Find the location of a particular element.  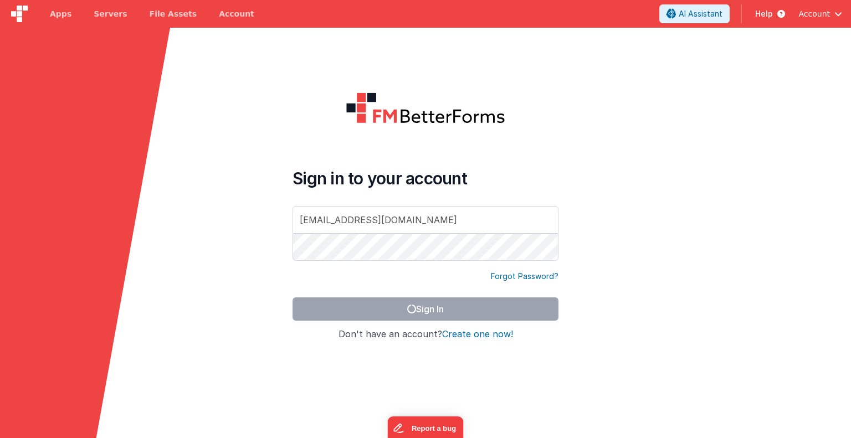

h4: Sign in to your account is located at coordinates (426, 178).